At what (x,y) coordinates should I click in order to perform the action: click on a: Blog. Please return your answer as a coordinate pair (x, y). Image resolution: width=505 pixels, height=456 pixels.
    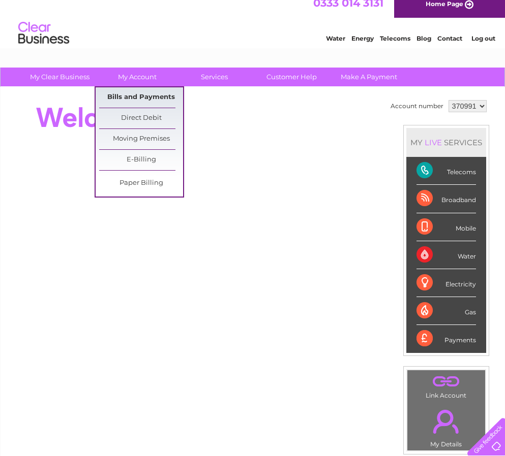
    Looking at the image, I should click on (423, 47).